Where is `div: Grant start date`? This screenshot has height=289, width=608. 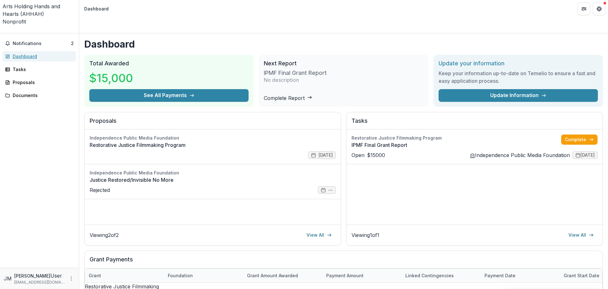
div: Grant start date is located at coordinates (582, 275).